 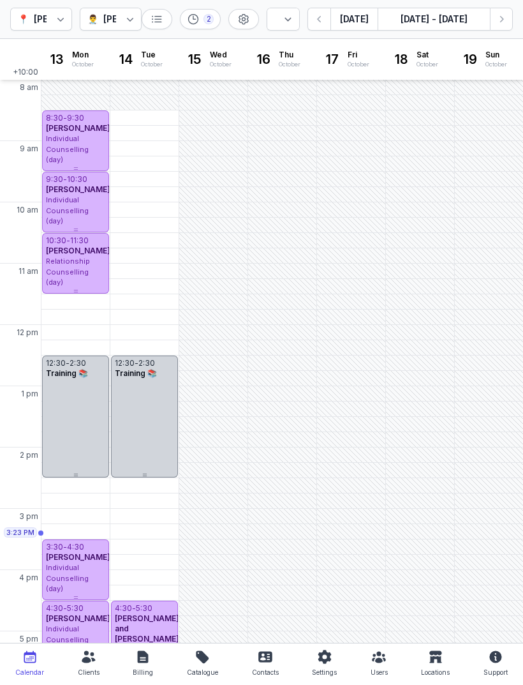 I want to click on div: Catalogue, so click(x=202, y=672).